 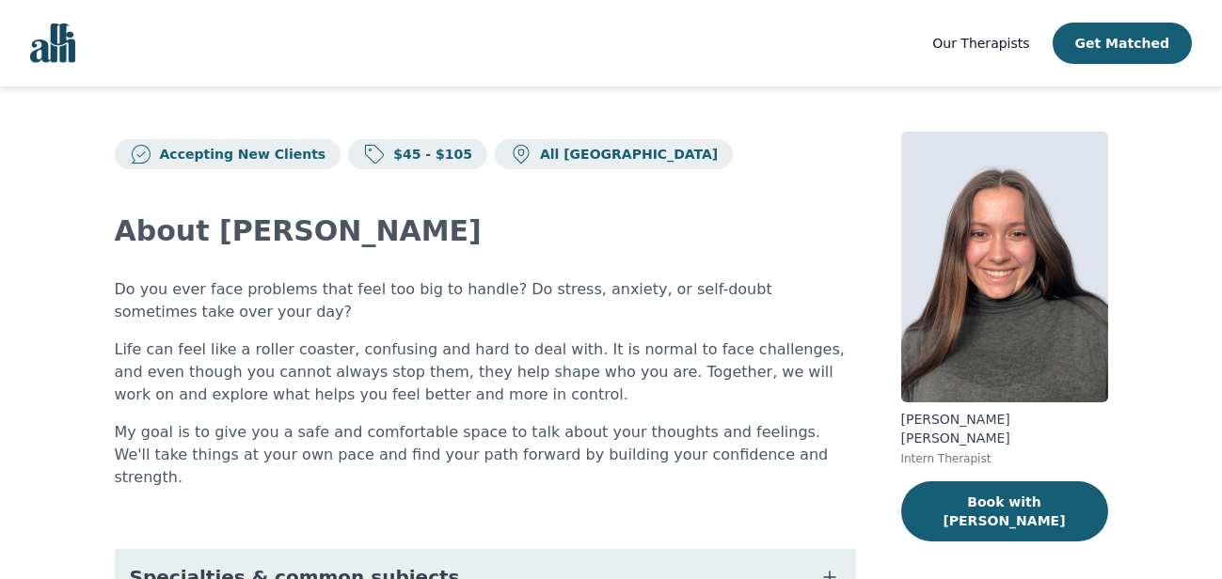 What do you see at coordinates (980, 43) in the screenshot?
I see `span: Our Therapists` at bounding box center [980, 43].